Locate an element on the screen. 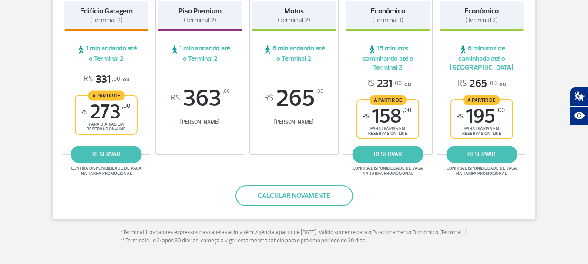 The width and height of the screenshot is (588, 264). span: 6 min andando até o Terminal 2 is located at coordinates (294, 54).